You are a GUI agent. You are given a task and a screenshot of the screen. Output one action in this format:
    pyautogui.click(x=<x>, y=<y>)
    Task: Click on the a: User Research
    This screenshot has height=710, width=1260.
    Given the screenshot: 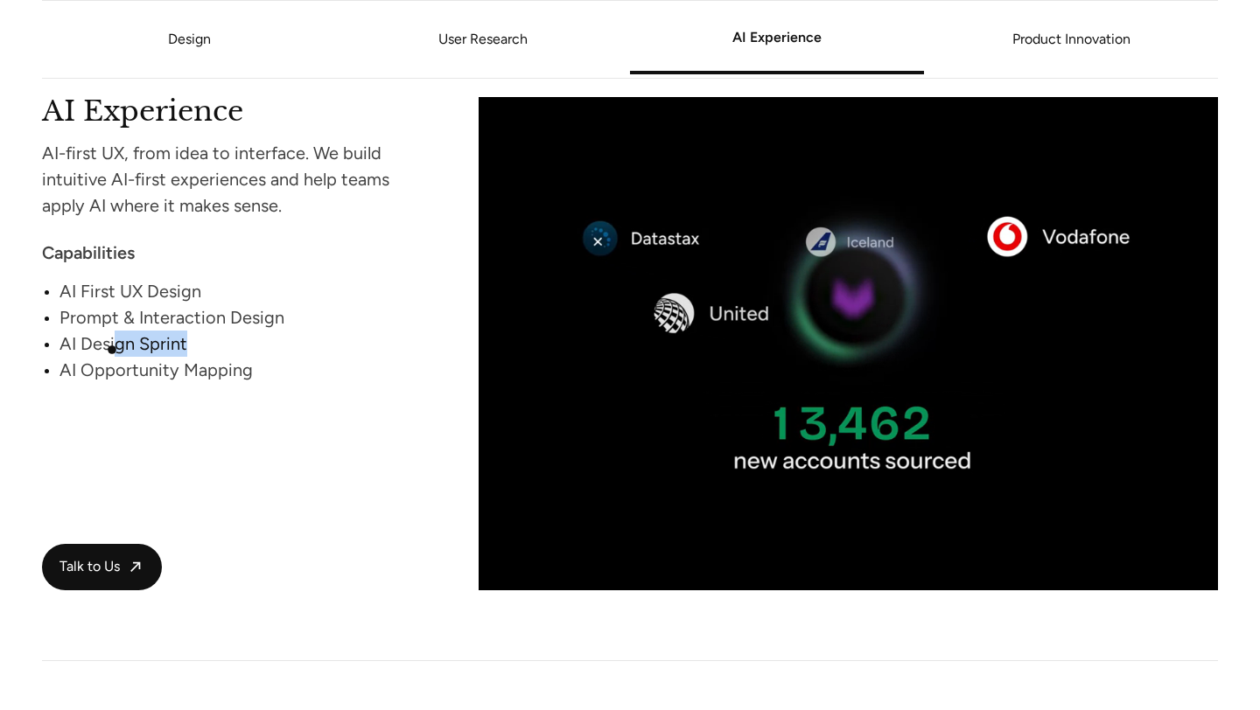 What is the action you would take?
    pyautogui.click(x=483, y=39)
    